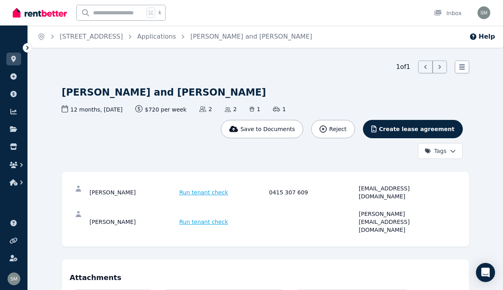  Describe the element at coordinates (416, 129) in the screenshot. I see `span: Create lease agreement` at that location.